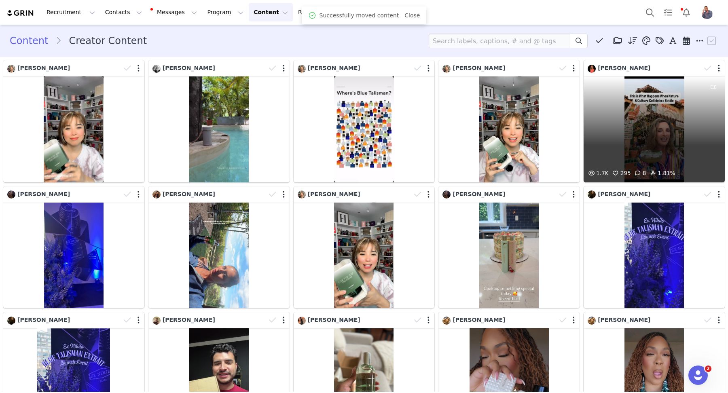  Describe the element at coordinates (668, 12) in the screenshot. I see `a: Tasks` at that location.